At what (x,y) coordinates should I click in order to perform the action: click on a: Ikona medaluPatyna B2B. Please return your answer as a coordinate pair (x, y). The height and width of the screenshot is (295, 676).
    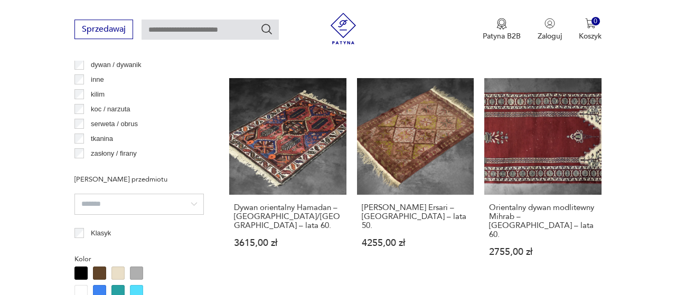
    Looking at the image, I should click on (502, 30).